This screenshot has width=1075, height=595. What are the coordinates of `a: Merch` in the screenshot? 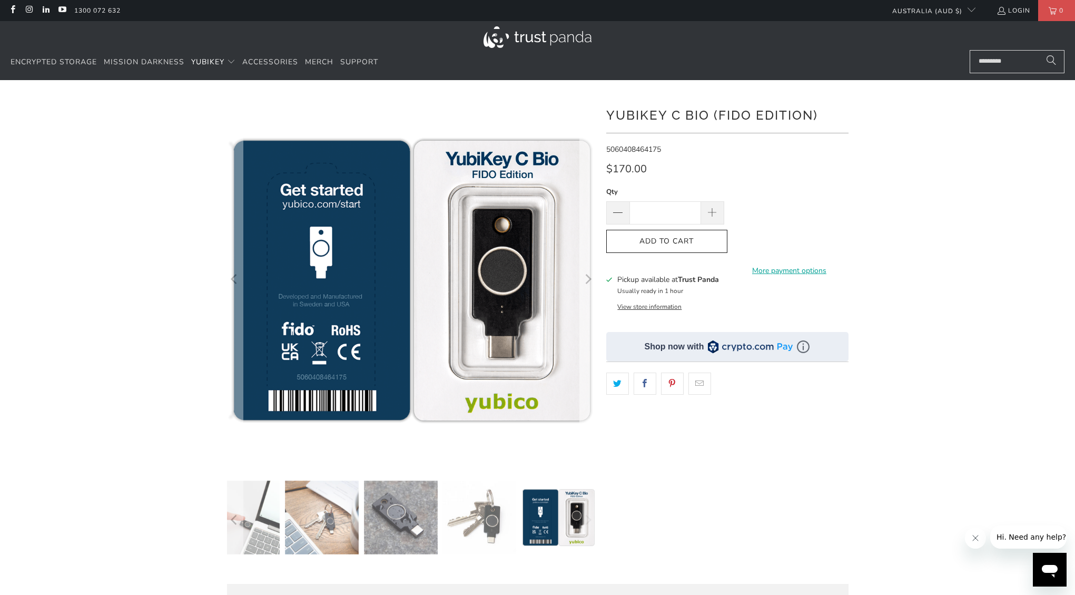 It's located at (319, 62).